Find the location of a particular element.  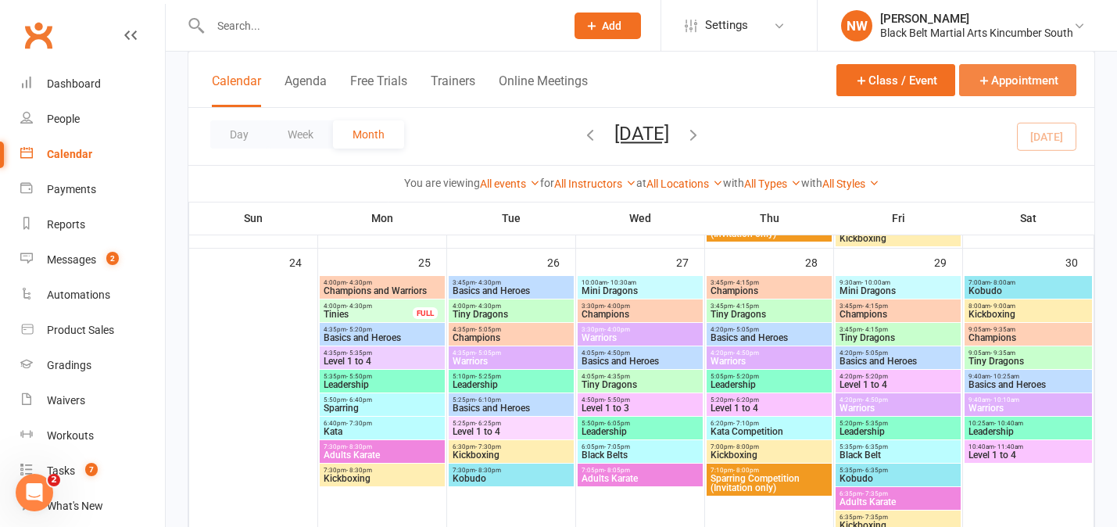

a: All Instructors is located at coordinates (595, 184).